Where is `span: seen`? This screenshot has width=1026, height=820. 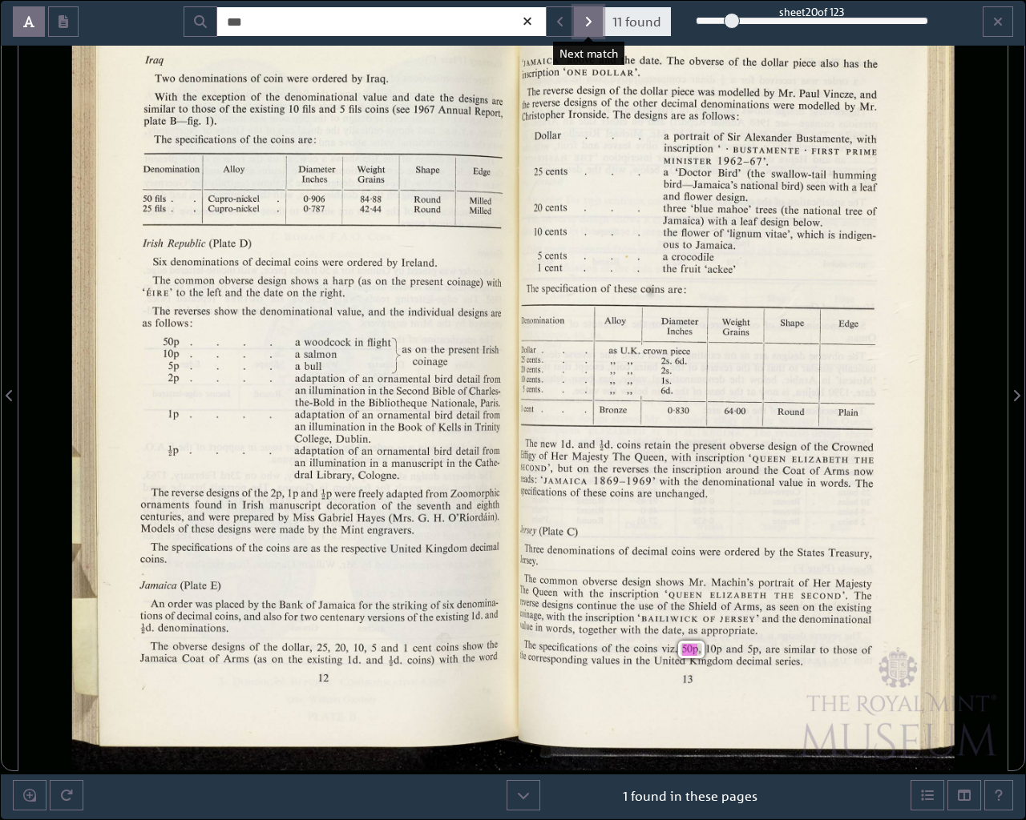 span: seen is located at coordinates (813, 187).